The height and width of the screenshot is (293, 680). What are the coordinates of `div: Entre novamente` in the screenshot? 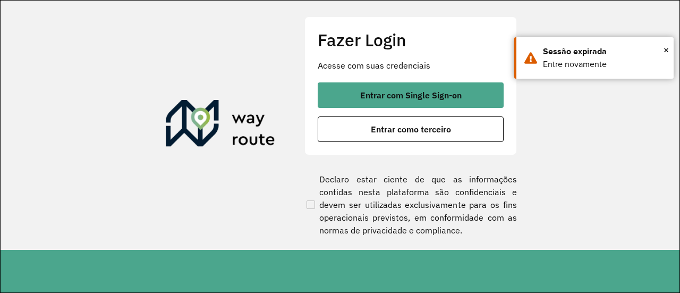 It's located at (604, 64).